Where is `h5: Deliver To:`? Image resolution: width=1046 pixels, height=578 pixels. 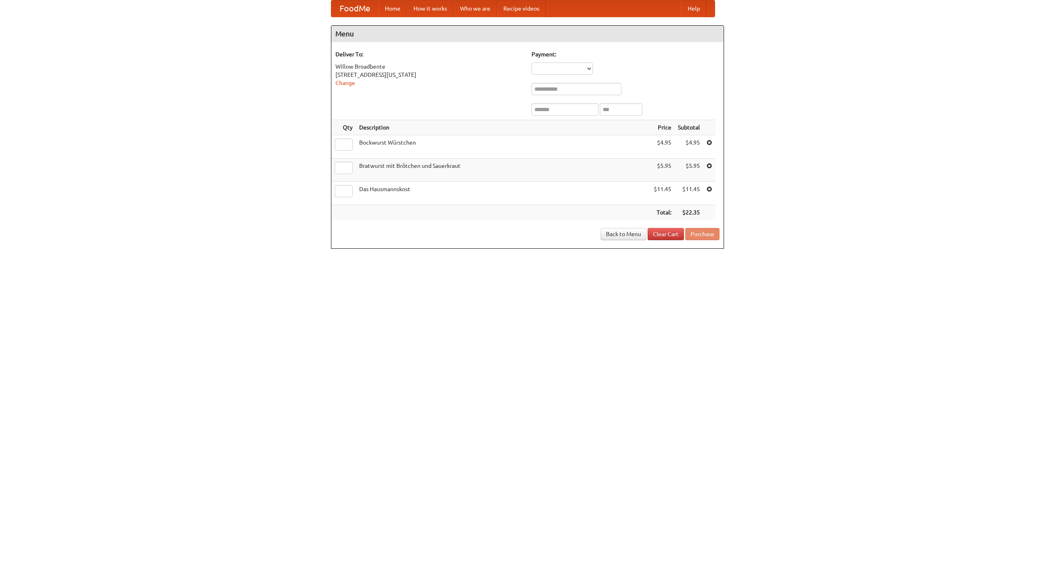
h5: Deliver To: is located at coordinates (429, 54).